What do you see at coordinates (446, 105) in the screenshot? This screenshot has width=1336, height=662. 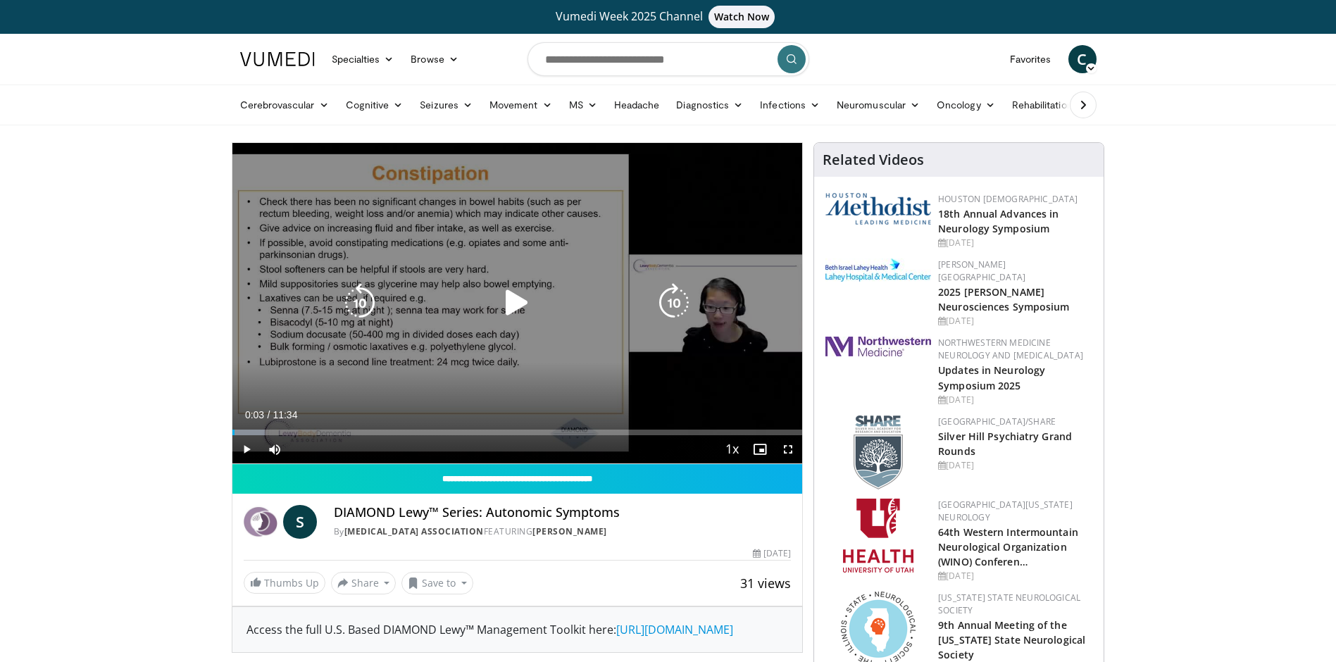 I see `a: Seizures` at bounding box center [446, 105].